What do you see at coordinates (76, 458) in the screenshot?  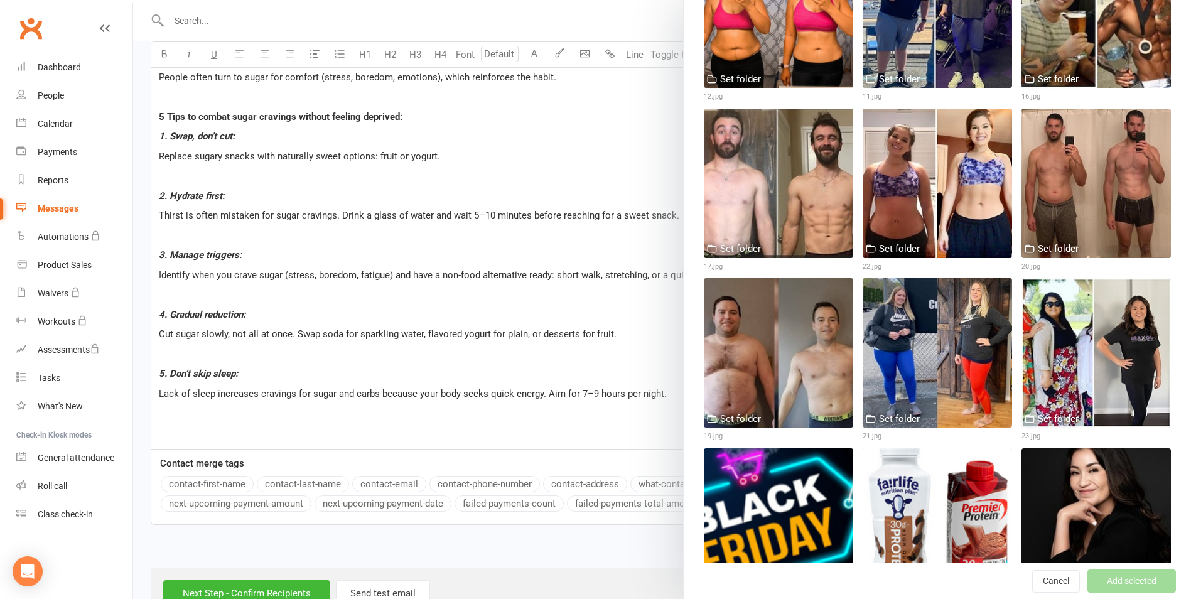 I see `div: General attendance` at bounding box center [76, 458].